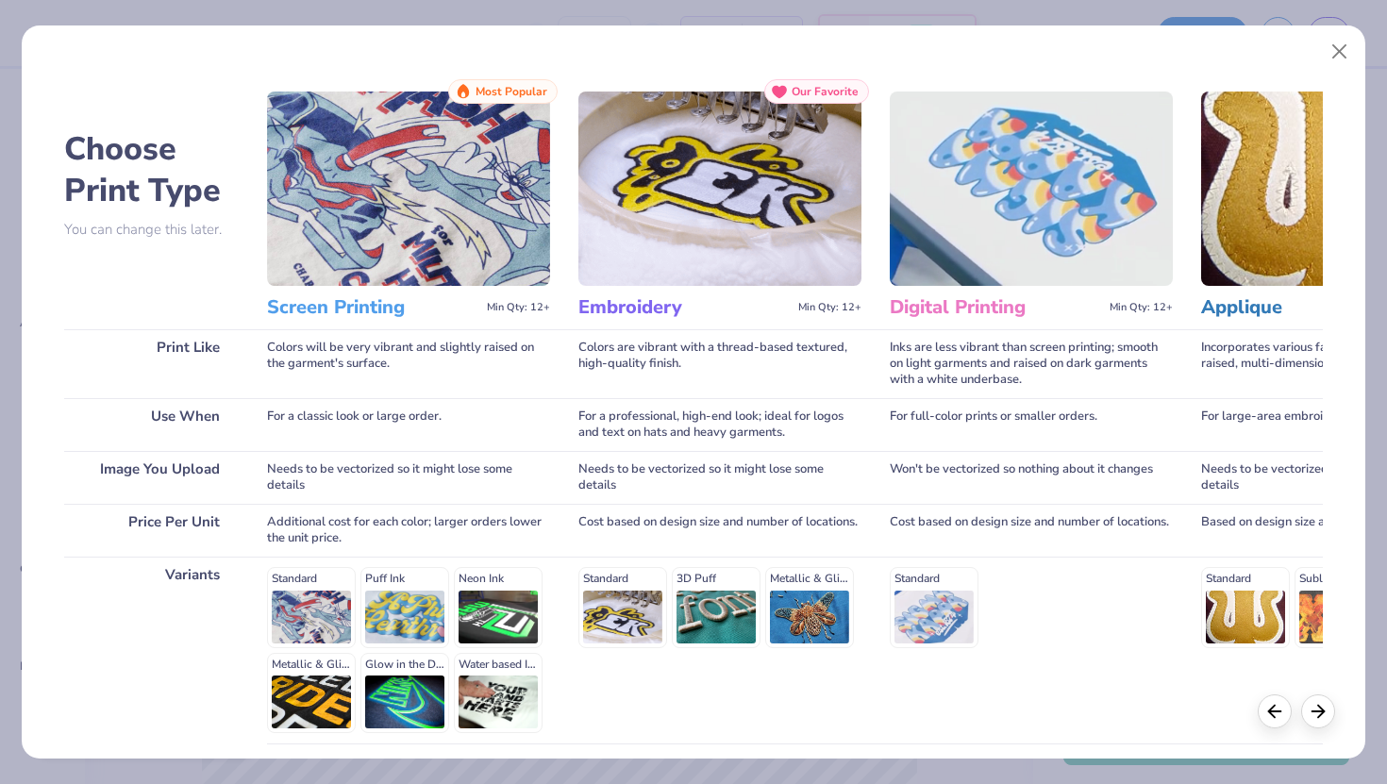 This screenshot has height=784, width=1387. I want to click on img: Screen Printing, so click(409, 189).